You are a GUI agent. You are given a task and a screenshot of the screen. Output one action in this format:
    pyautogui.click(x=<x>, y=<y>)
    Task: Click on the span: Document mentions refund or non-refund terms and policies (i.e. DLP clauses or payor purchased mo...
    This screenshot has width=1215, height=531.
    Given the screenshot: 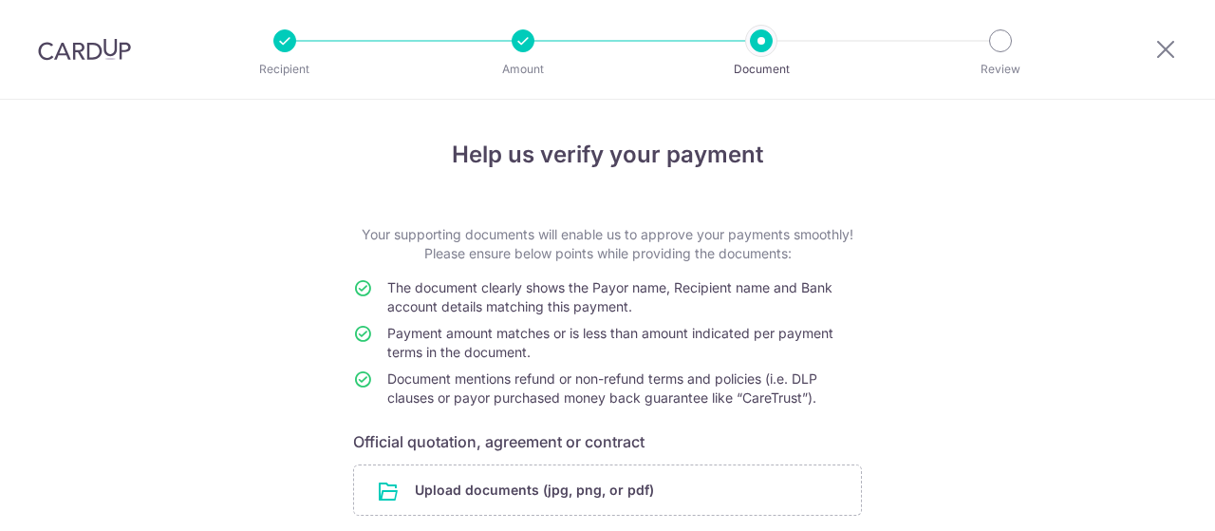 What is the action you would take?
    pyautogui.click(x=602, y=387)
    